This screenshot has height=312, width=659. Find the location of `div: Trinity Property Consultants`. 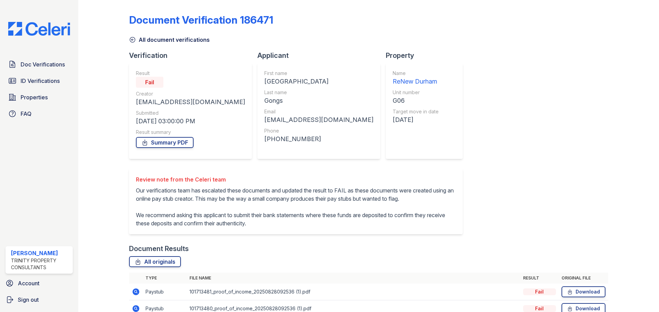

div: Trinity Property Consultants is located at coordinates (40, 264).